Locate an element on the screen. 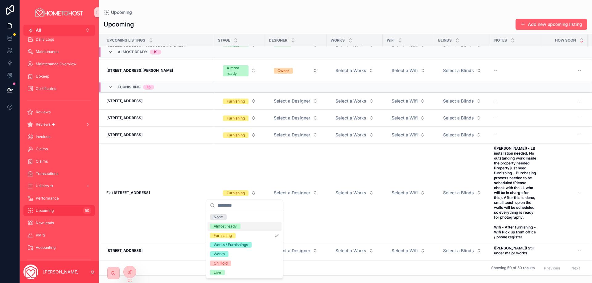  a: Reviews is located at coordinates (59, 112).